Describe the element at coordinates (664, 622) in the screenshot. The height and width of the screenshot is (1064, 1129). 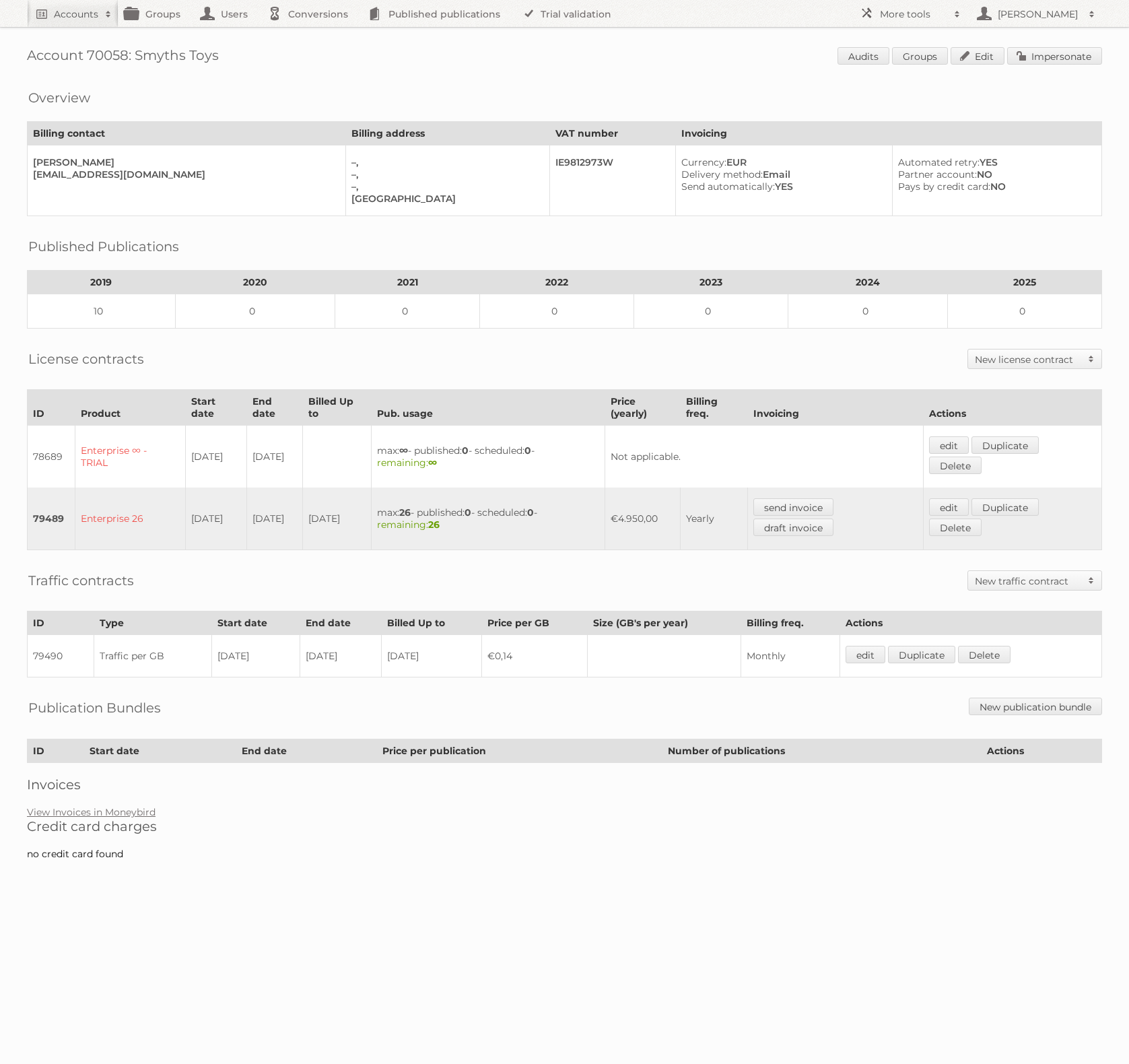
I see `th: Size (GB's per year)` at that location.